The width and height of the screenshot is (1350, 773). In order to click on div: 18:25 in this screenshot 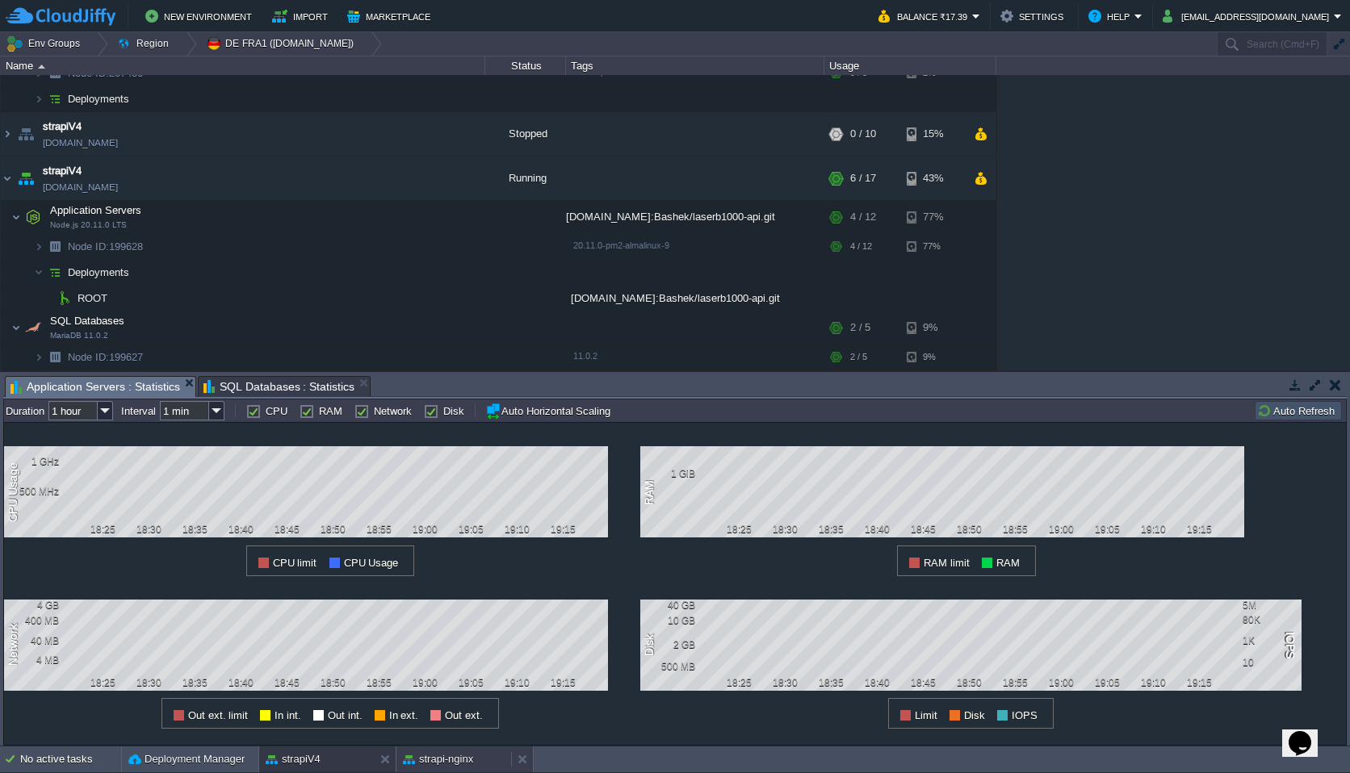, I will do `click(739, 530)`.